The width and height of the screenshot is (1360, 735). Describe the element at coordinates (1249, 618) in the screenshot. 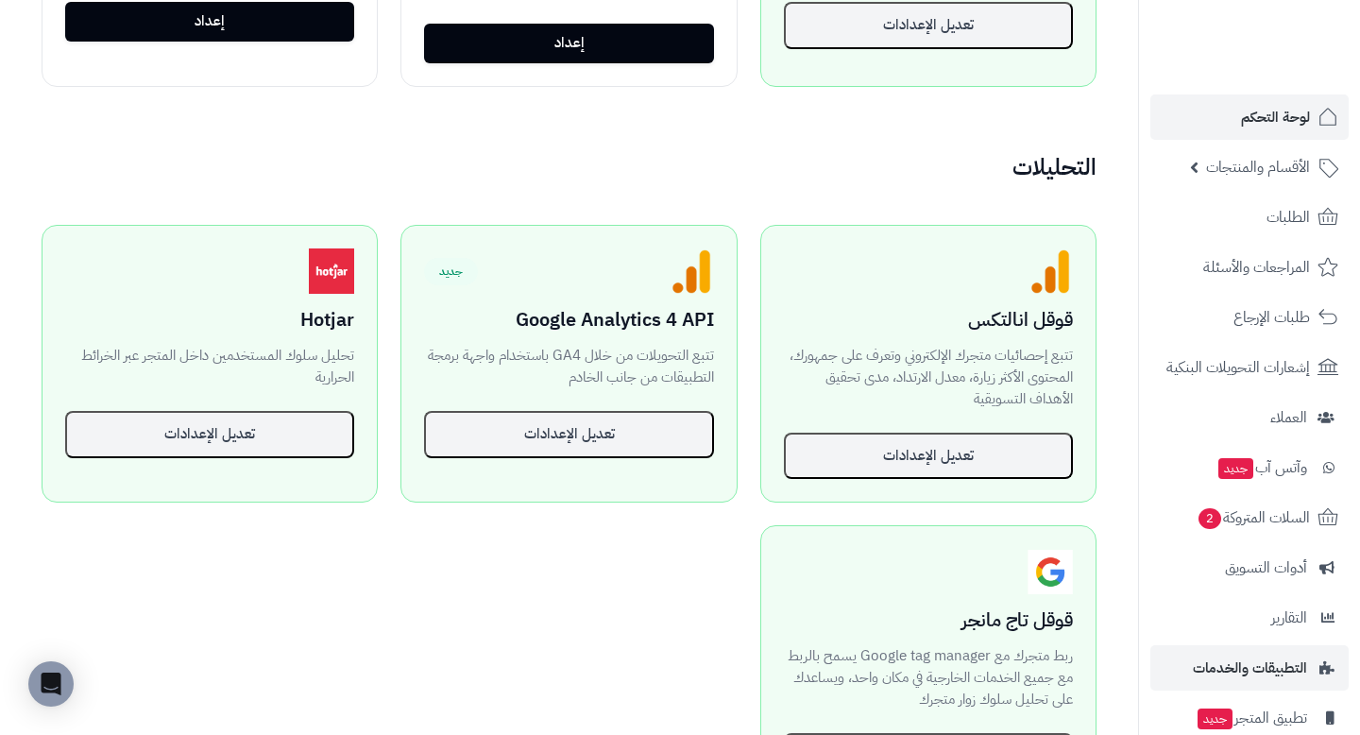

I see `a: التقارير` at that location.